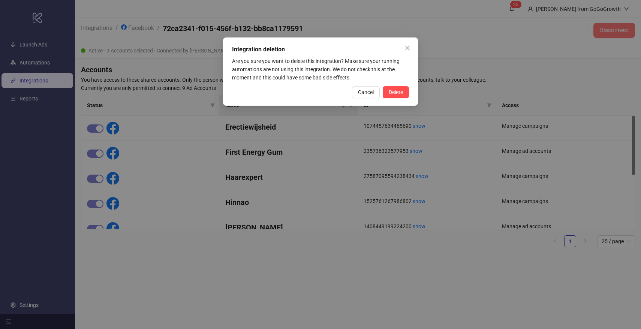 This screenshot has width=641, height=329. What do you see at coordinates (321, 50) in the screenshot?
I see `div: Integration deletion` at bounding box center [321, 50].